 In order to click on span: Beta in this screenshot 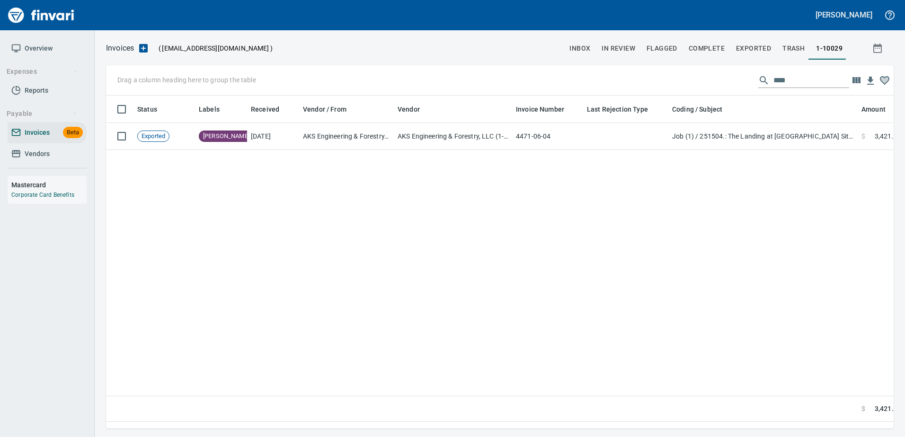, I will do `click(73, 133)`.